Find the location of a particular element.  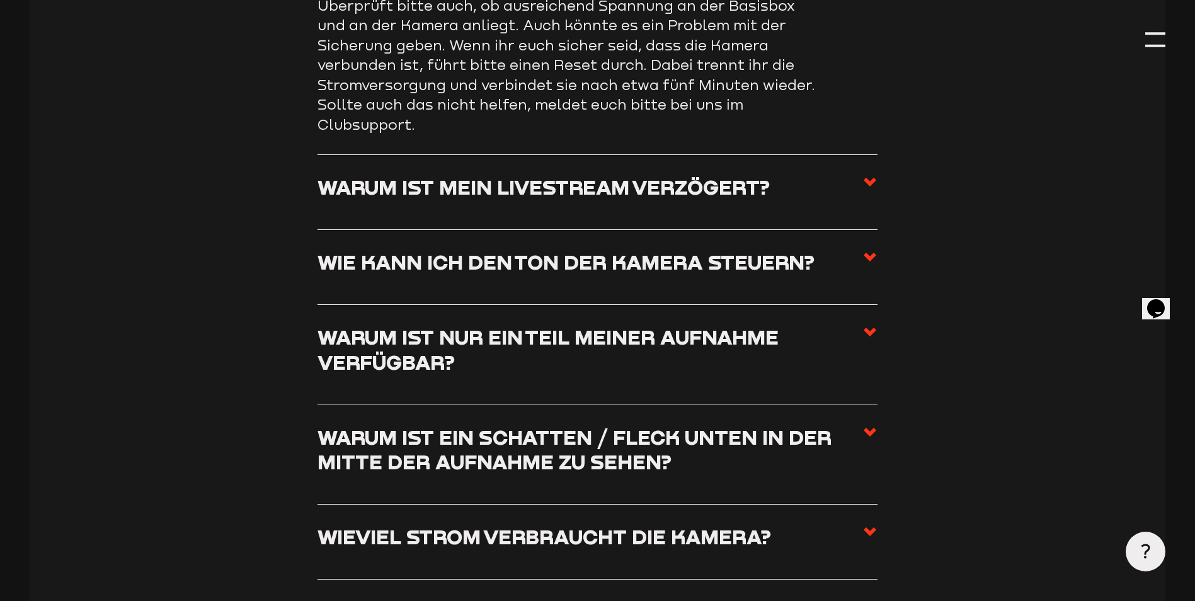

h3: Warum ist nur ein Teil meiner Aufnahme verfügbar? is located at coordinates (590, 349).